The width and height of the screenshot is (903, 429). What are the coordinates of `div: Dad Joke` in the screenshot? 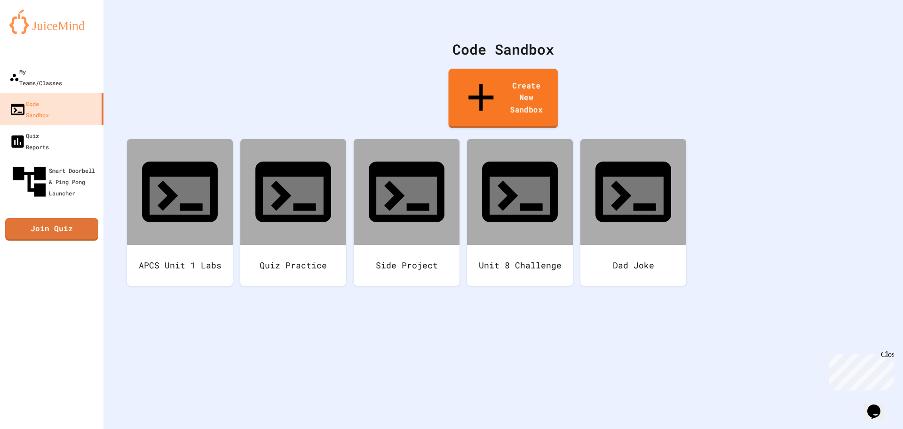 It's located at (633, 265).